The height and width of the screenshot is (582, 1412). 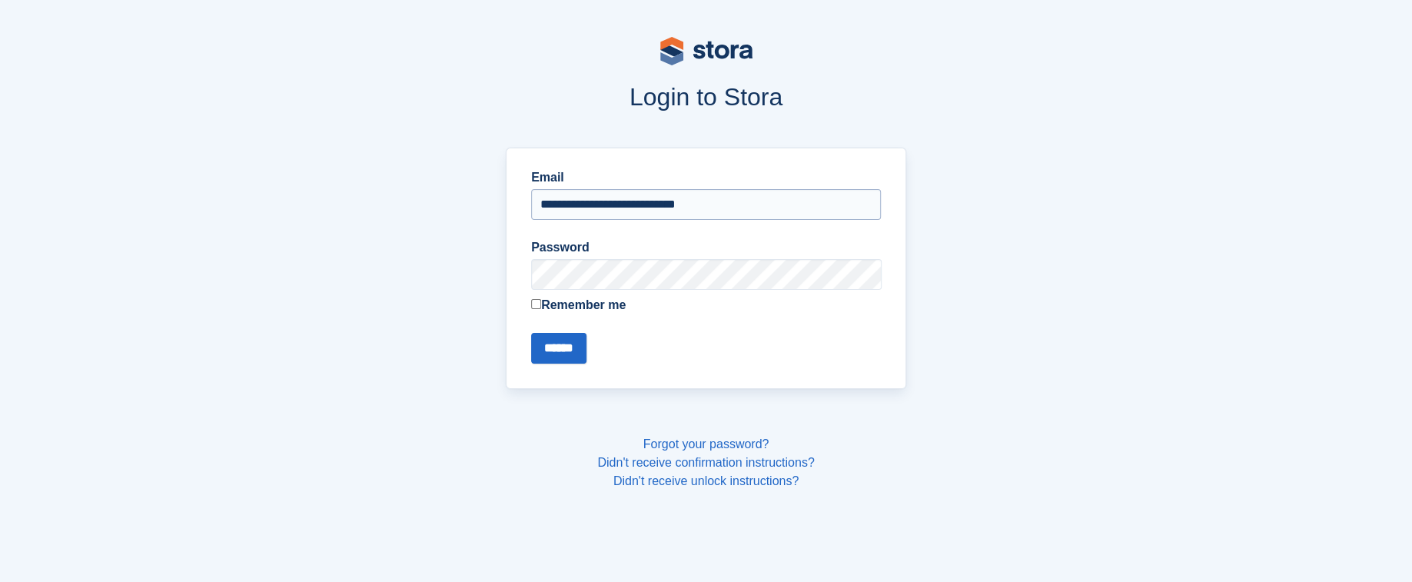 What do you see at coordinates (706, 305) in the screenshot?
I see `label: Remember me` at bounding box center [706, 305].